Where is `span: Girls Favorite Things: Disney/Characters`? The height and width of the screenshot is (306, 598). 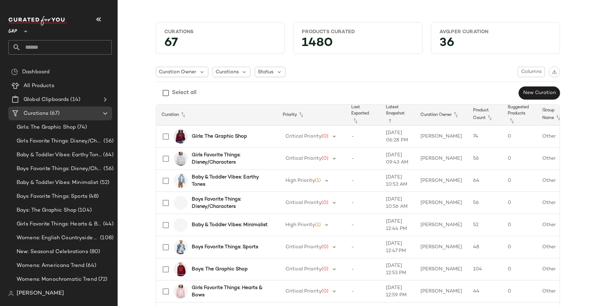 span: Girls Favorite Things: Disney/Characters is located at coordinates (59, 141).